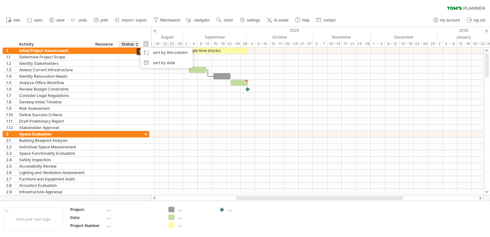 This screenshot has width=490, height=237. I want to click on span: new, so click(17, 20).